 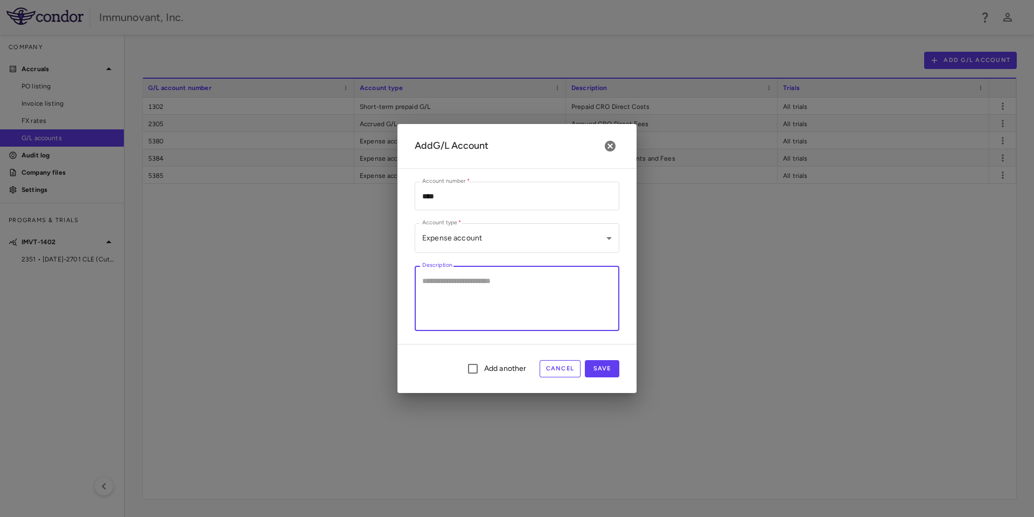 What do you see at coordinates (560, 368) in the screenshot?
I see `button: Cancel` at bounding box center [560, 368].